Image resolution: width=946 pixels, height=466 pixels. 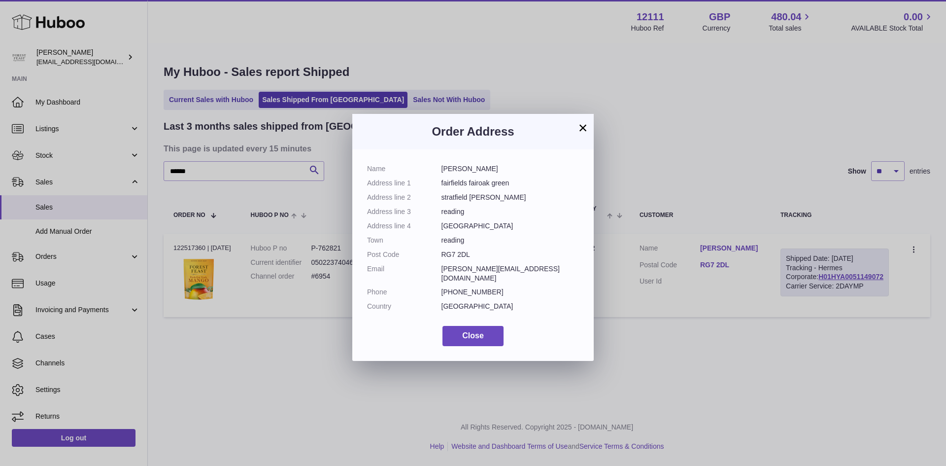 What do you see at coordinates (404, 183) in the screenshot?
I see `dt: Address line 1` at bounding box center [404, 183].